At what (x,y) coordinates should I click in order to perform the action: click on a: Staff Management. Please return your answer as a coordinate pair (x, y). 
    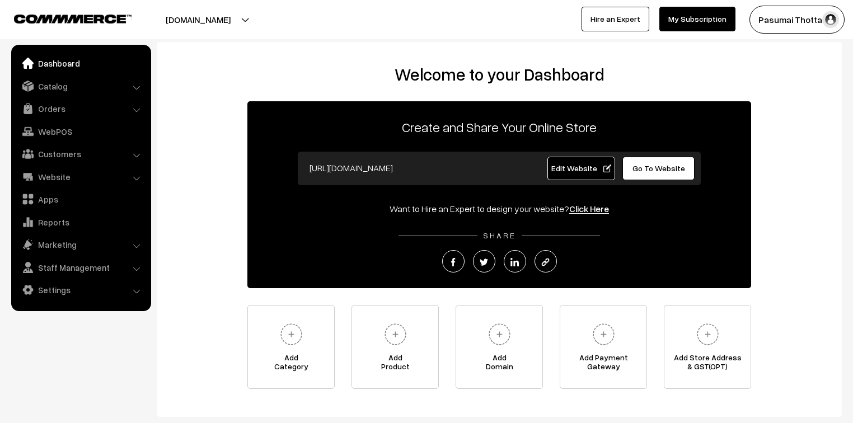
    Looking at the image, I should click on (81, 268).